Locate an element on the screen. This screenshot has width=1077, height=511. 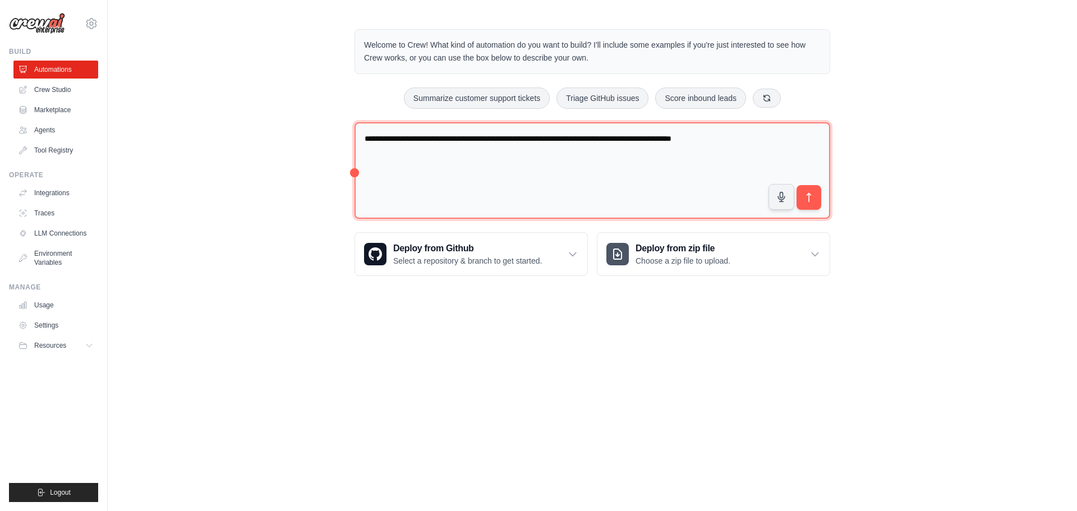
a: Environment Variables is located at coordinates (56, 258).